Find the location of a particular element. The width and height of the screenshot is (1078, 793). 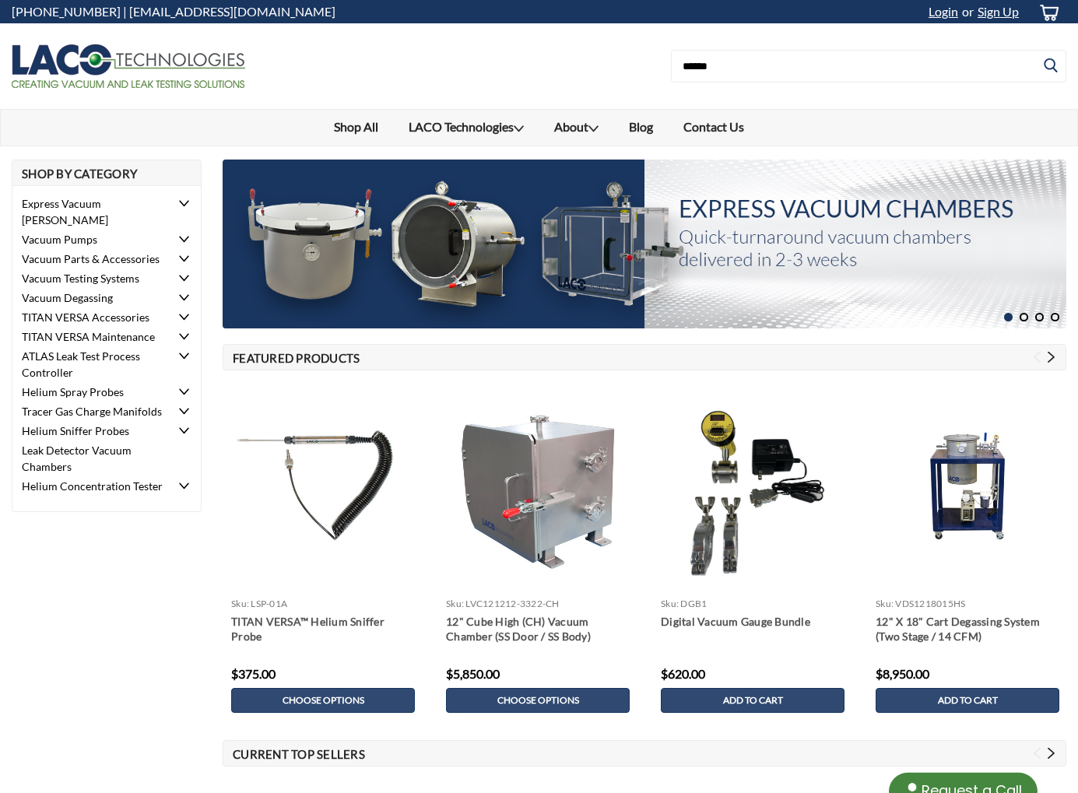

a: Tracer Gas Charge Manifolds is located at coordinates (93, 411).